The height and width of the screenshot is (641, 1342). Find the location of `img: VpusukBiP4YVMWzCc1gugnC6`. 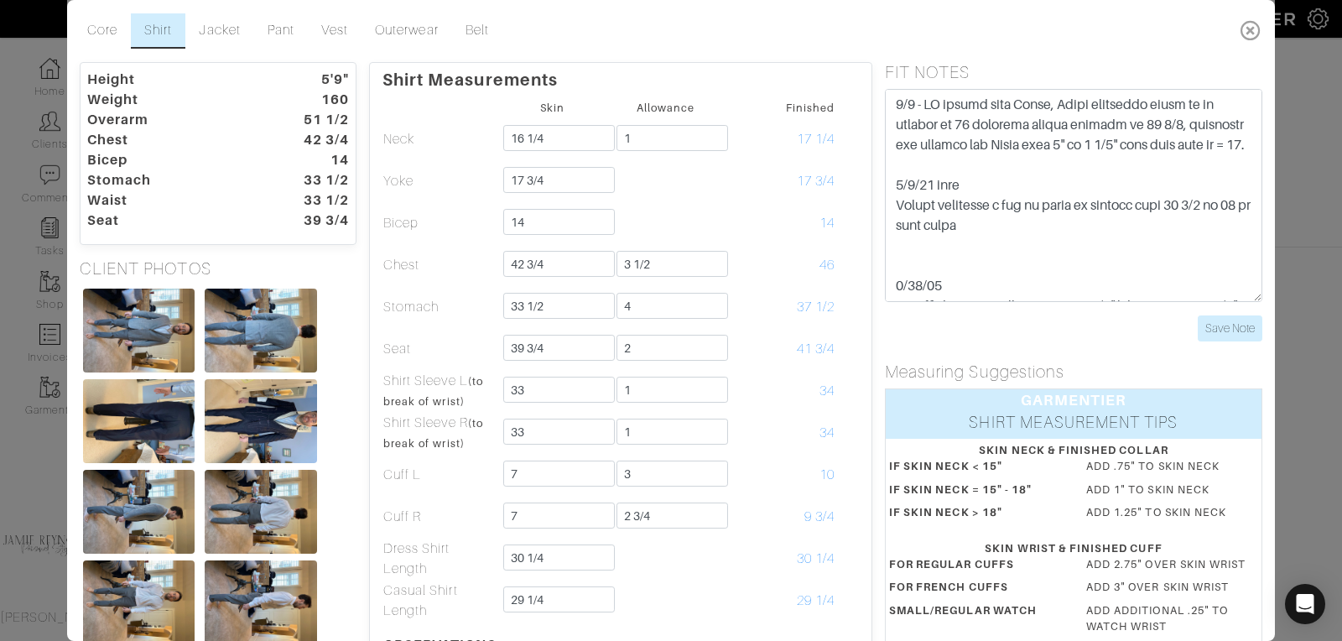

img: VpusukBiP4YVMWzCc1gugnC6 is located at coordinates (138, 512).